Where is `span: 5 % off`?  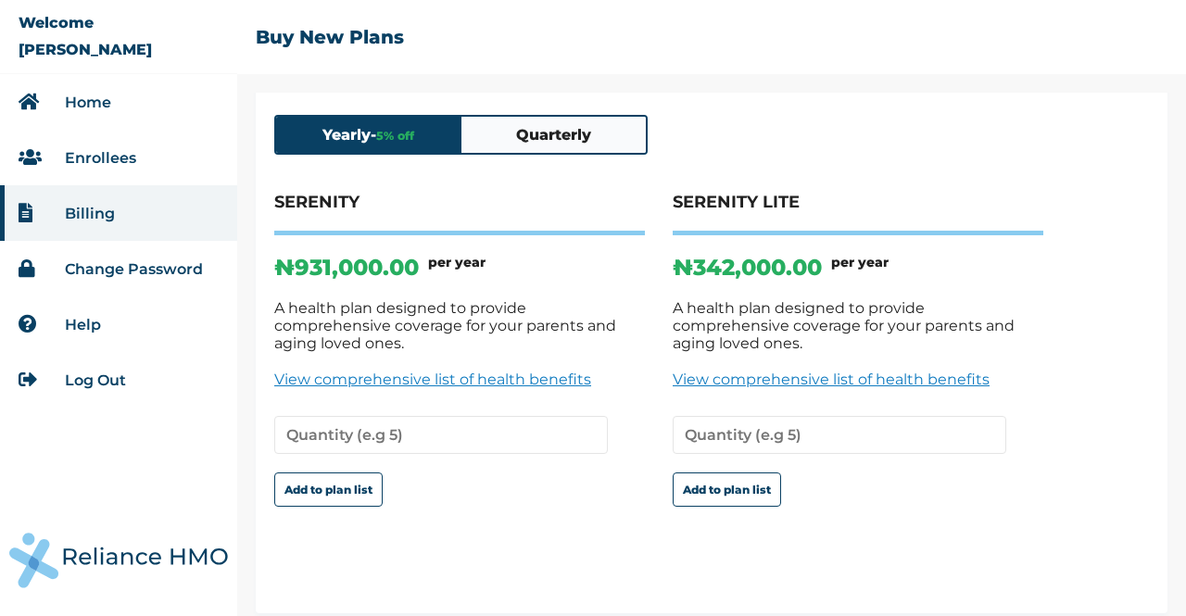 span: 5 % off is located at coordinates (395, 135).